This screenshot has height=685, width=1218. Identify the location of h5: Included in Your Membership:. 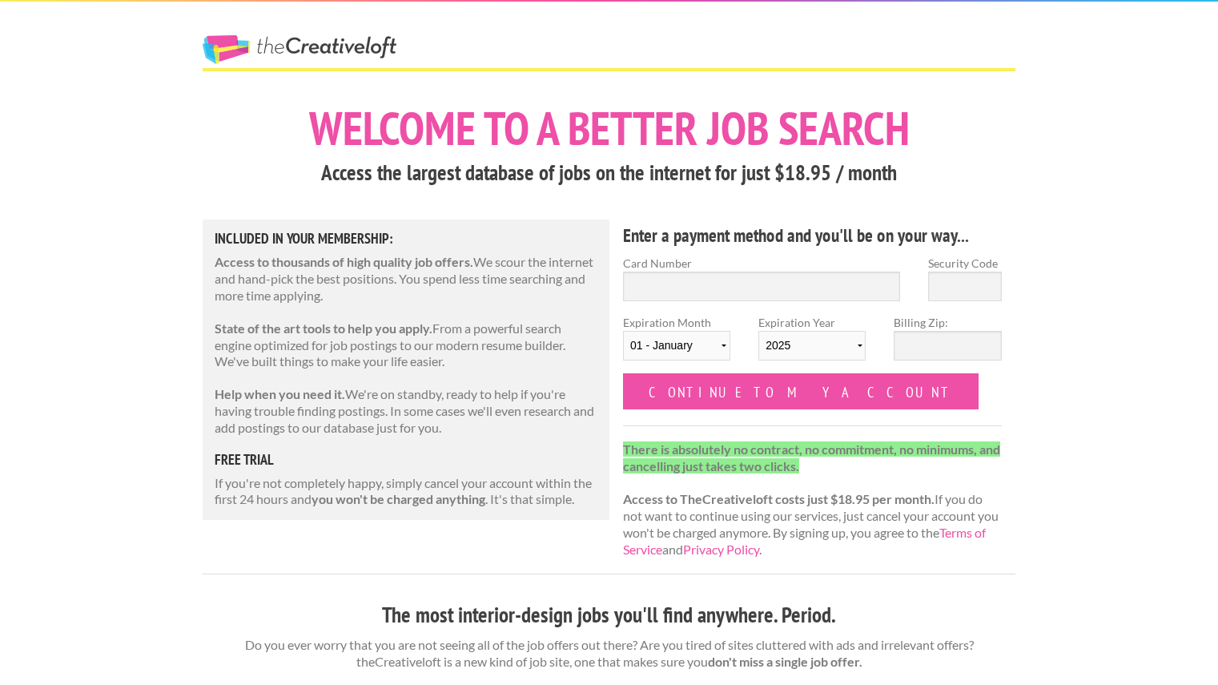
(406, 239).